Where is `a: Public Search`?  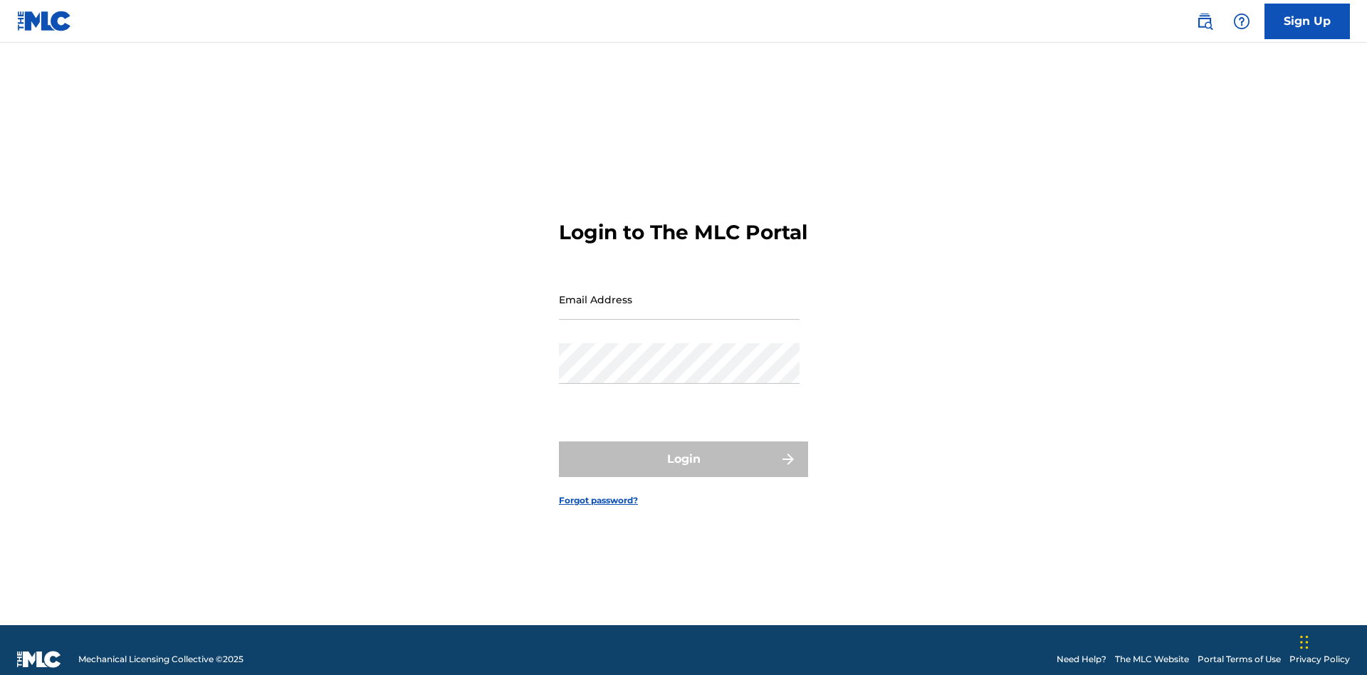 a: Public Search is located at coordinates (1205, 21).